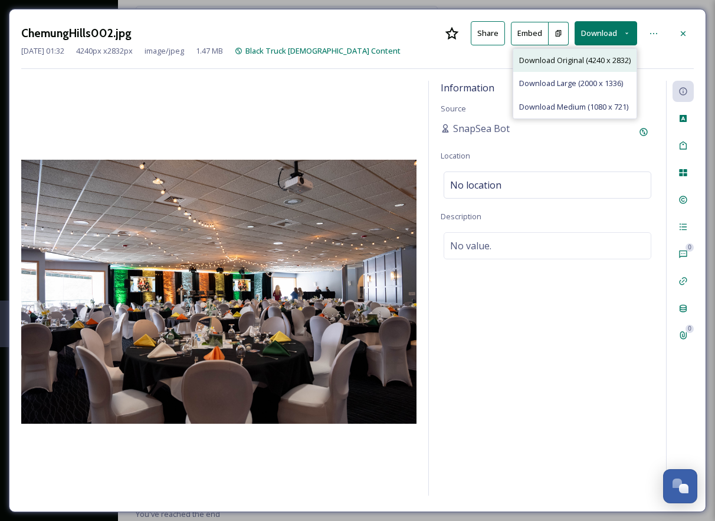 This screenshot has height=521, width=715. Describe the element at coordinates (467, 88) in the screenshot. I see `span: Information` at that location.